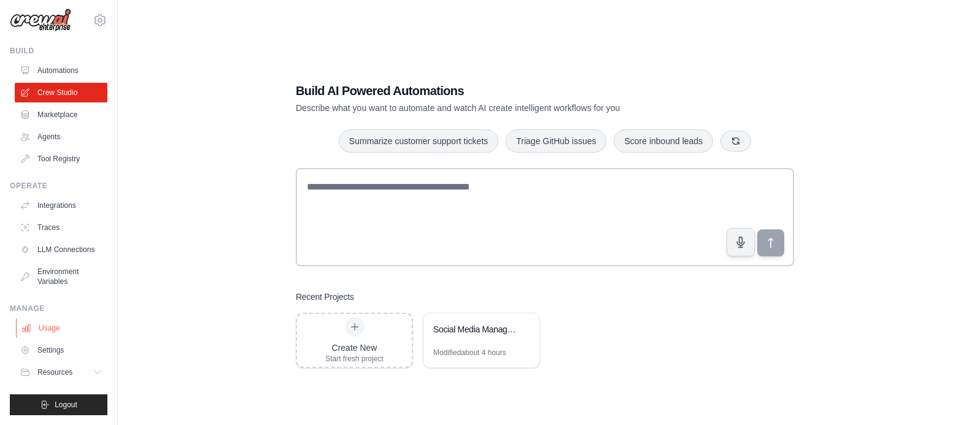 This screenshot has height=425, width=972. Describe the element at coordinates (66, 405) in the screenshot. I see `span: Logout` at that location.